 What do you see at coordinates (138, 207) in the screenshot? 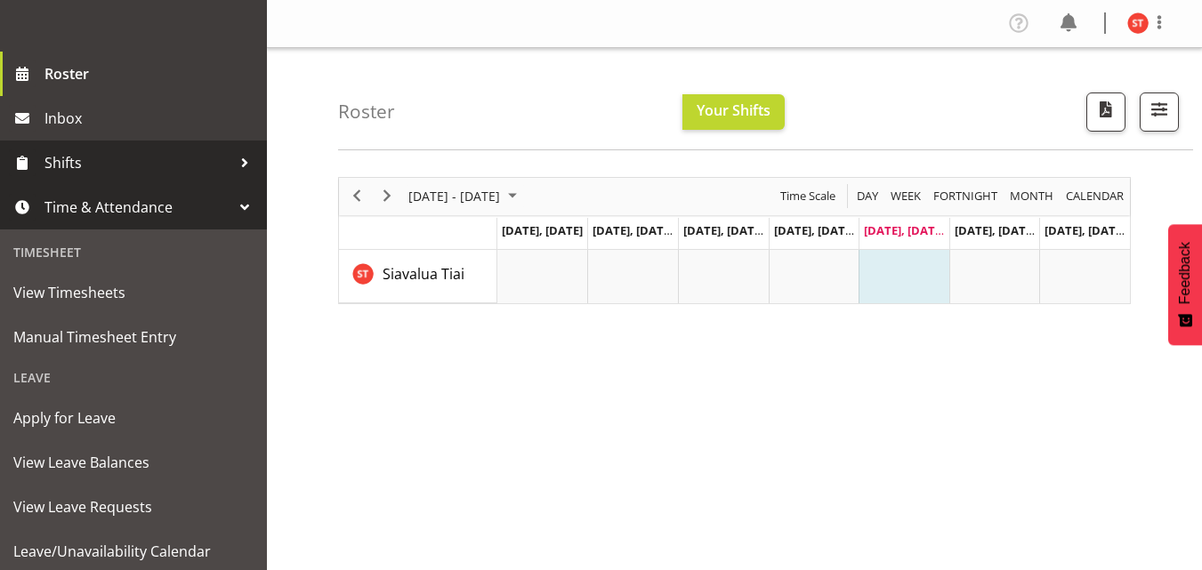
I see `span: Time & Attendance` at bounding box center [138, 207].